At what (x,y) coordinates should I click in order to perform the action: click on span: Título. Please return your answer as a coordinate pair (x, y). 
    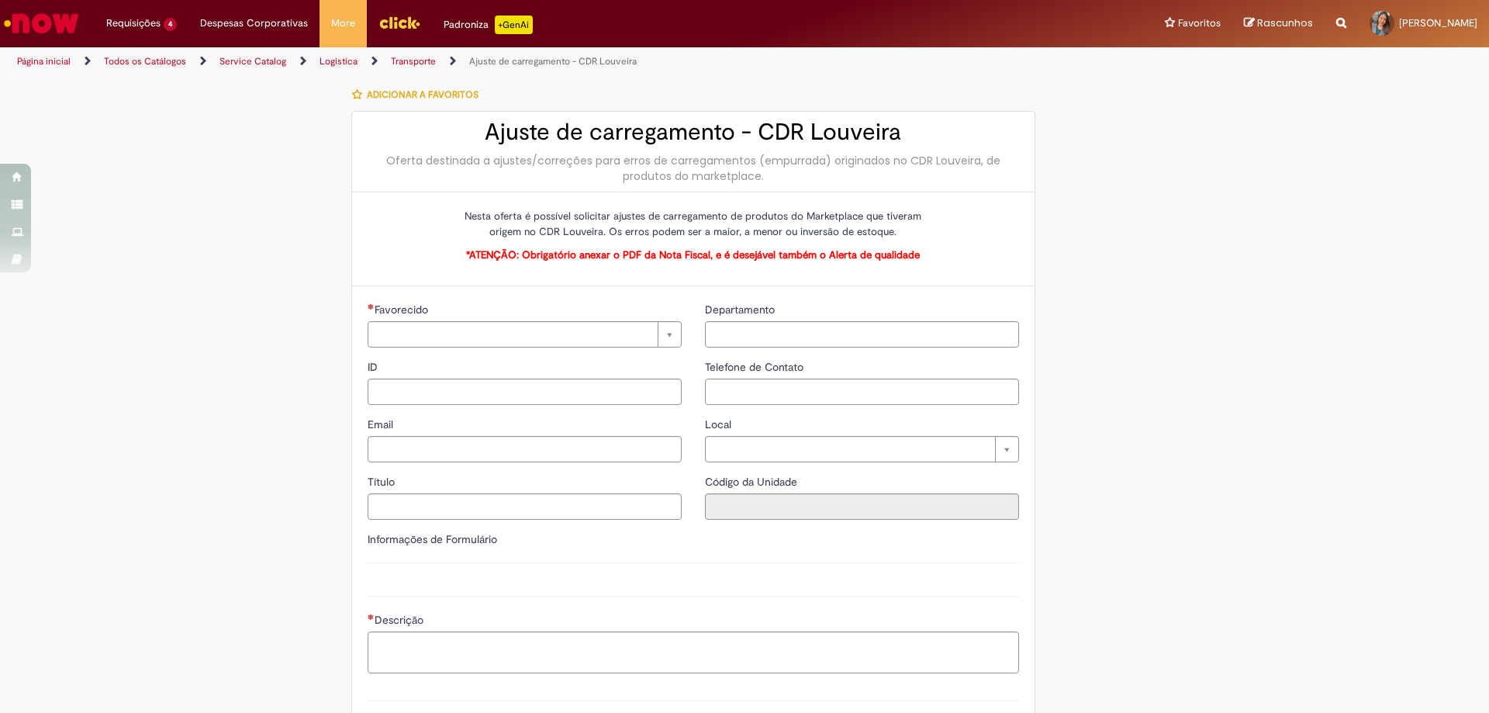
    Looking at the image, I should click on (382, 481).